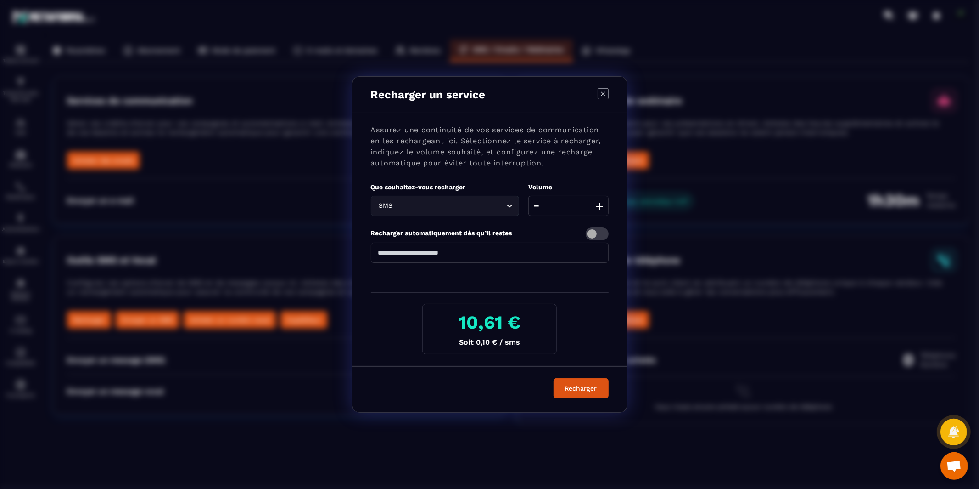 The height and width of the screenshot is (489, 979). Describe the element at coordinates (490, 146) in the screenshot. I see `p: Assurez une continuité de vos services de communication en les rechargeant ici. Sélectionnez le s...` at that location.